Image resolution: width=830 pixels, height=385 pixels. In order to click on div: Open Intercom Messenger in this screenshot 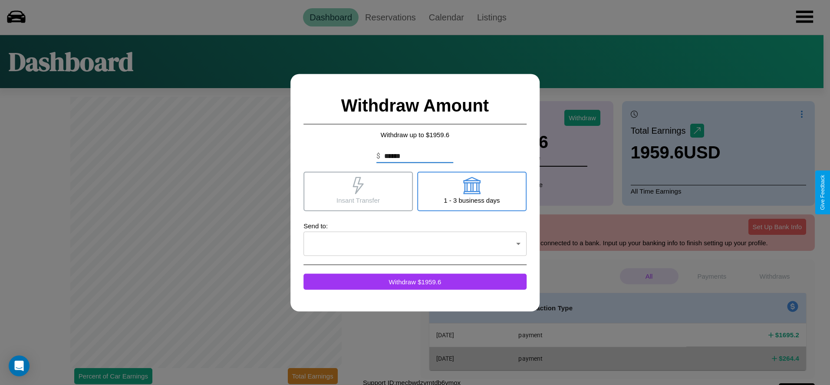, I will do `click(19, 366)`.